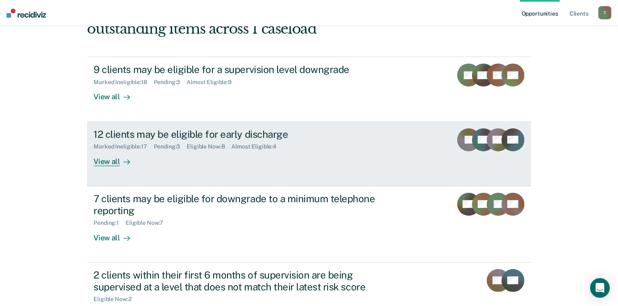 Image resolution: width=618 pixels, height=306 pixels. I want to click on div: T, so click(605, 13).